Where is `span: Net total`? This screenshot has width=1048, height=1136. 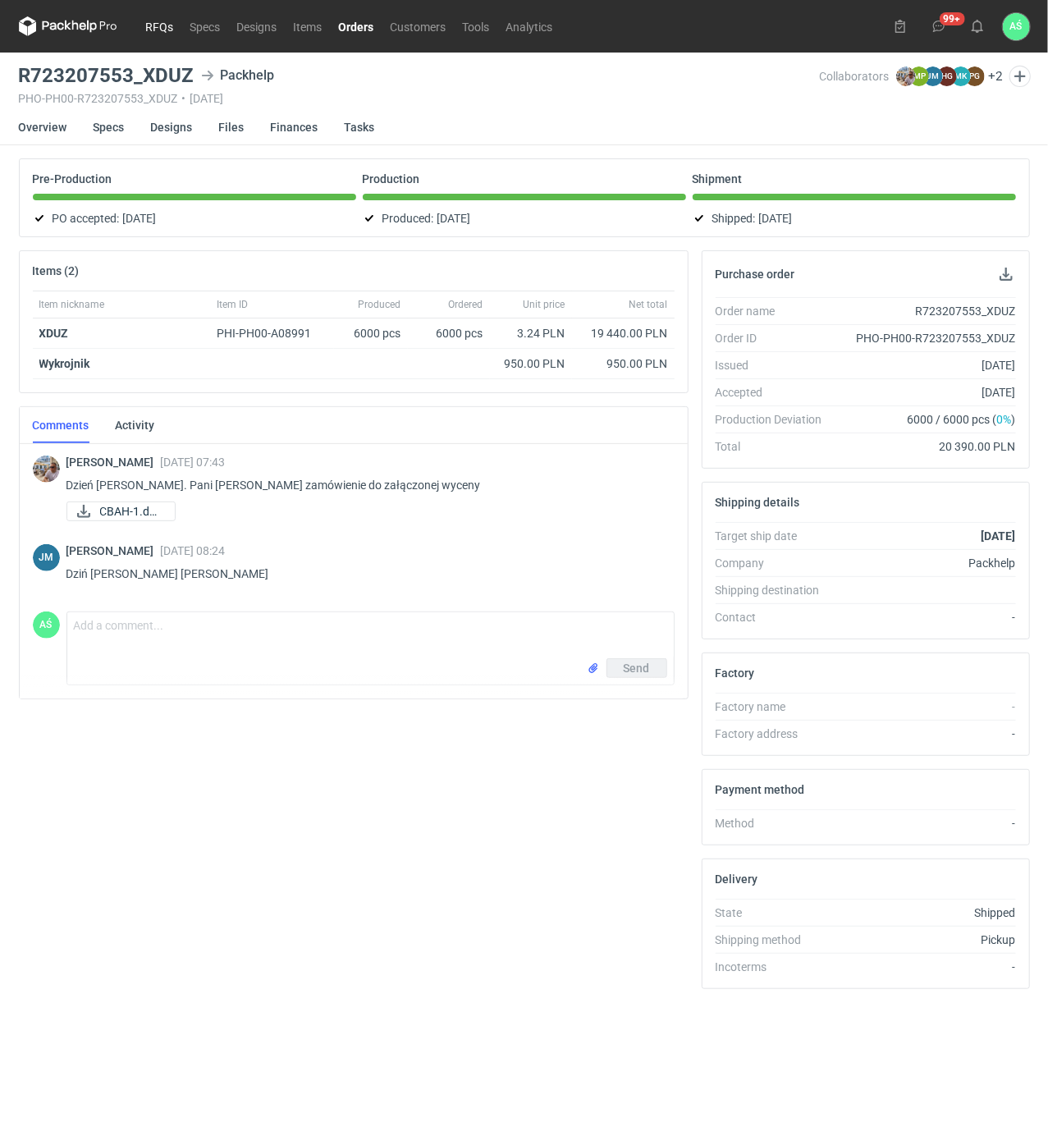
span: Net total is located at coordinates (648, 304).